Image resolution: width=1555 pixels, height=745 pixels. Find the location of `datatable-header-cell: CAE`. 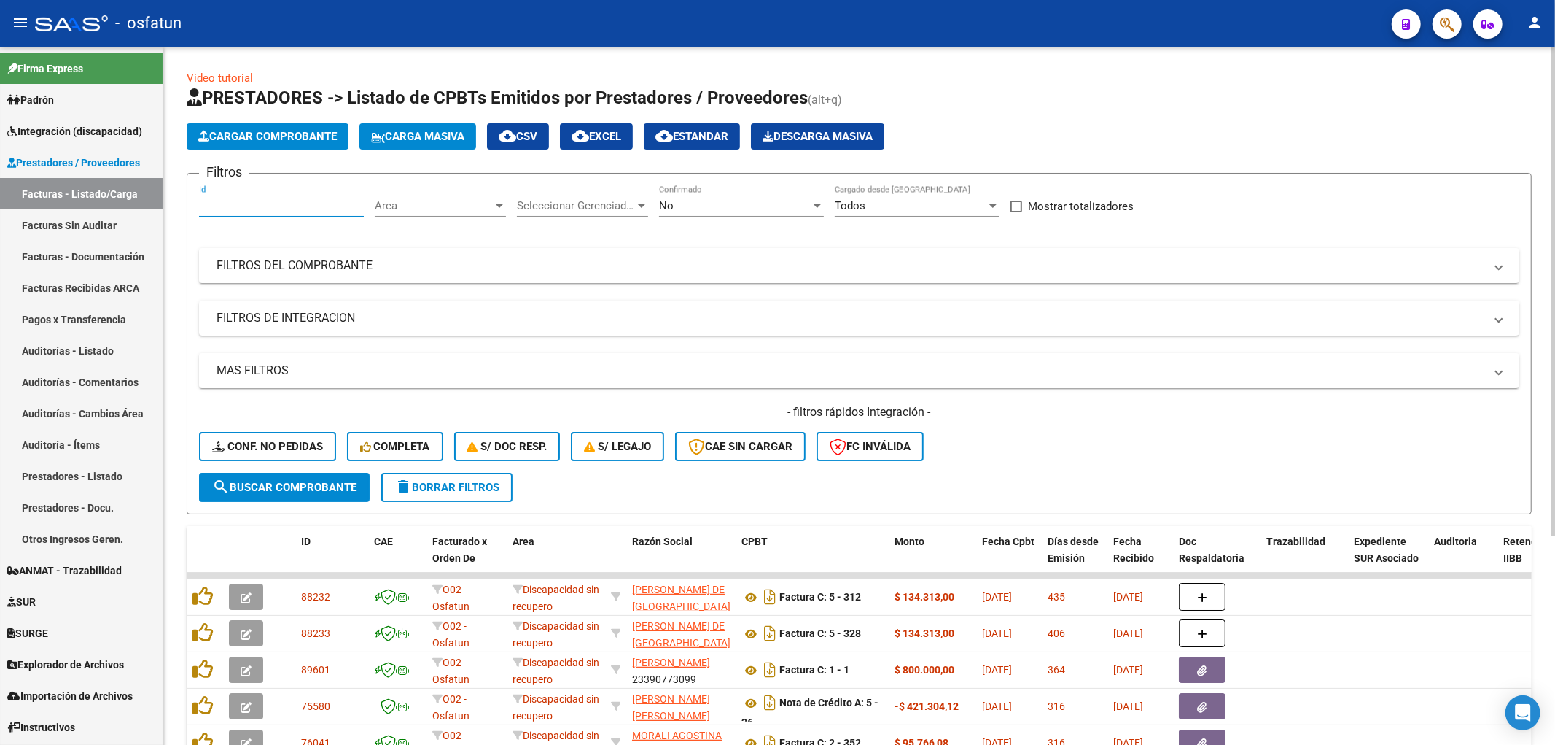

datatable-header-cell: CAE is located at coordinates (397, 558).